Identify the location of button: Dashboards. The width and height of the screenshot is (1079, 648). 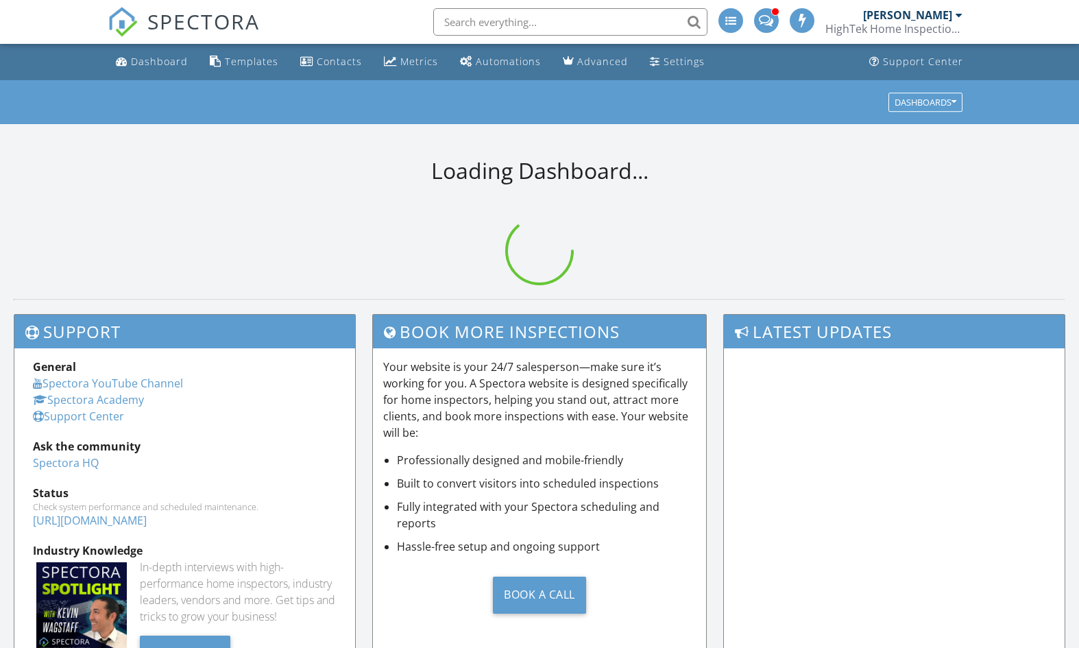
(926, 102).